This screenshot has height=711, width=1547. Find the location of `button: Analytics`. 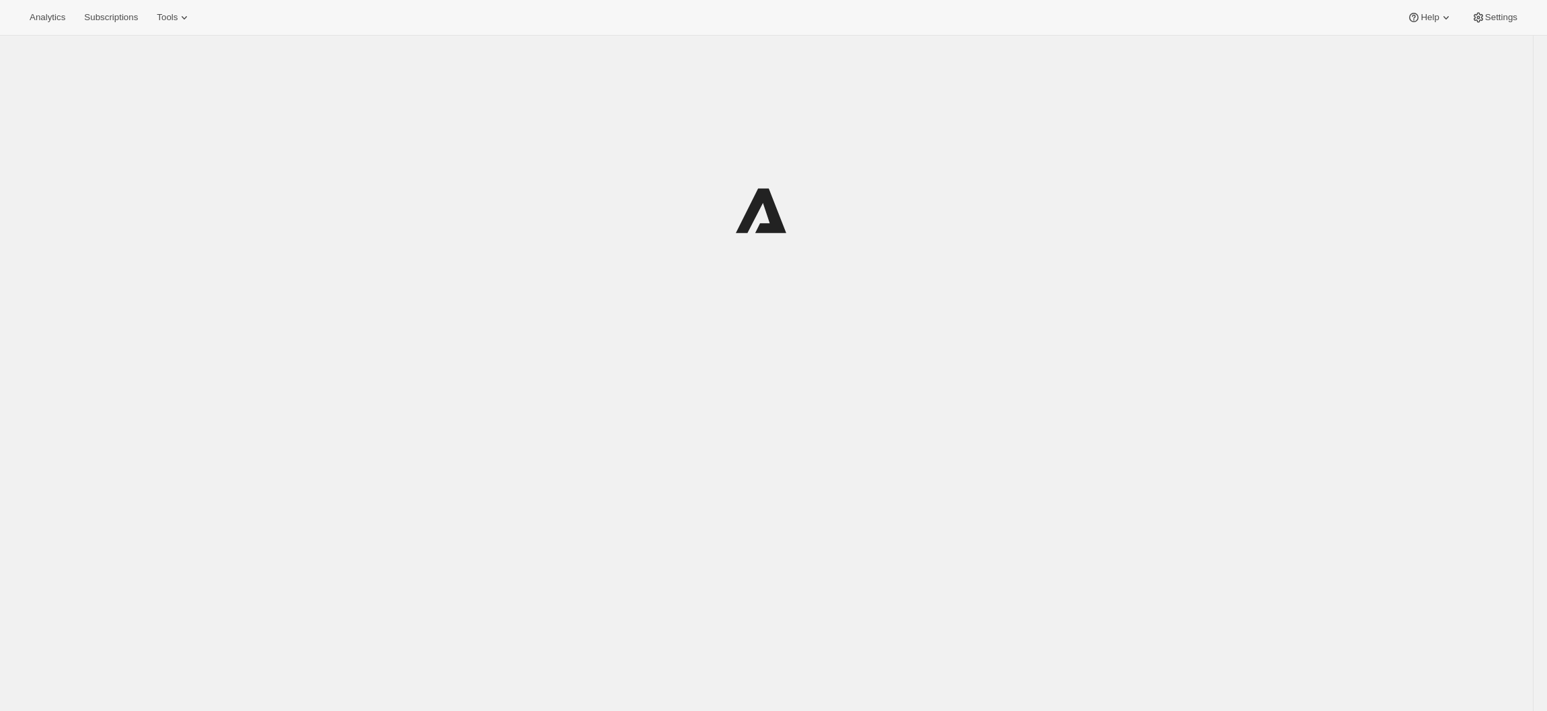

button: Analytics is located at coordinates (47, 17).